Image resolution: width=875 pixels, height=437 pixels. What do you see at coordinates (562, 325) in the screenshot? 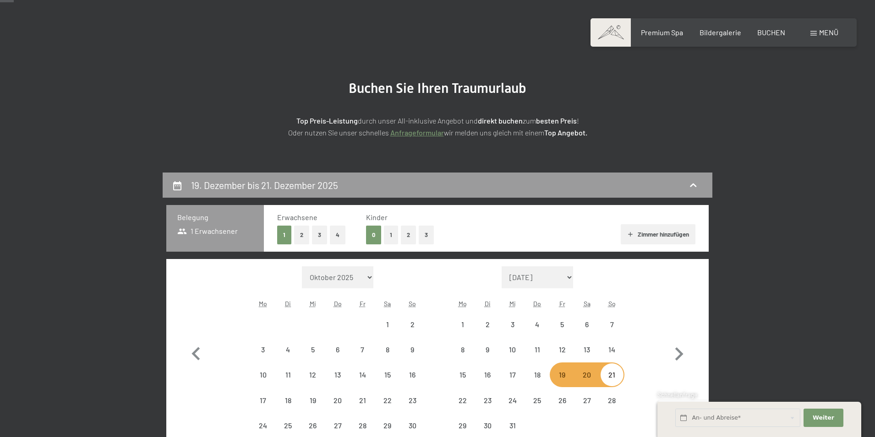
I see `div: Fri Dec 05 2025` at bounding box center [562, 325].